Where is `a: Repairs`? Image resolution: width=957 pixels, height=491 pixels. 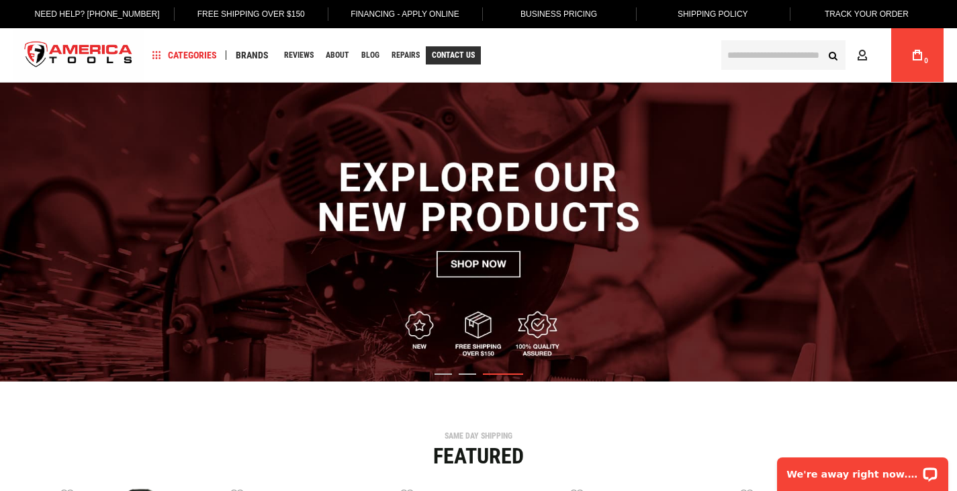 a: Repairs is located at coordinates (406, 55).